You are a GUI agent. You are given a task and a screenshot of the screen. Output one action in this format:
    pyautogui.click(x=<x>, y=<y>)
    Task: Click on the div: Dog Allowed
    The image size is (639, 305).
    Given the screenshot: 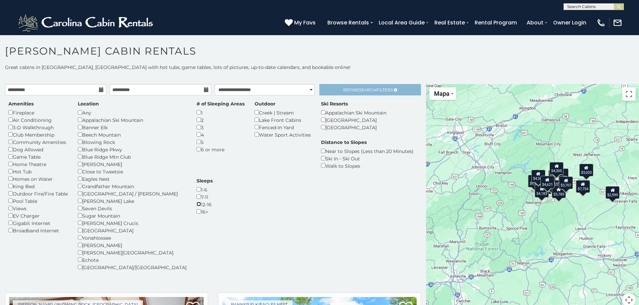 What is the action you would take?
    pyautogui.click(x=38, y=150)
    